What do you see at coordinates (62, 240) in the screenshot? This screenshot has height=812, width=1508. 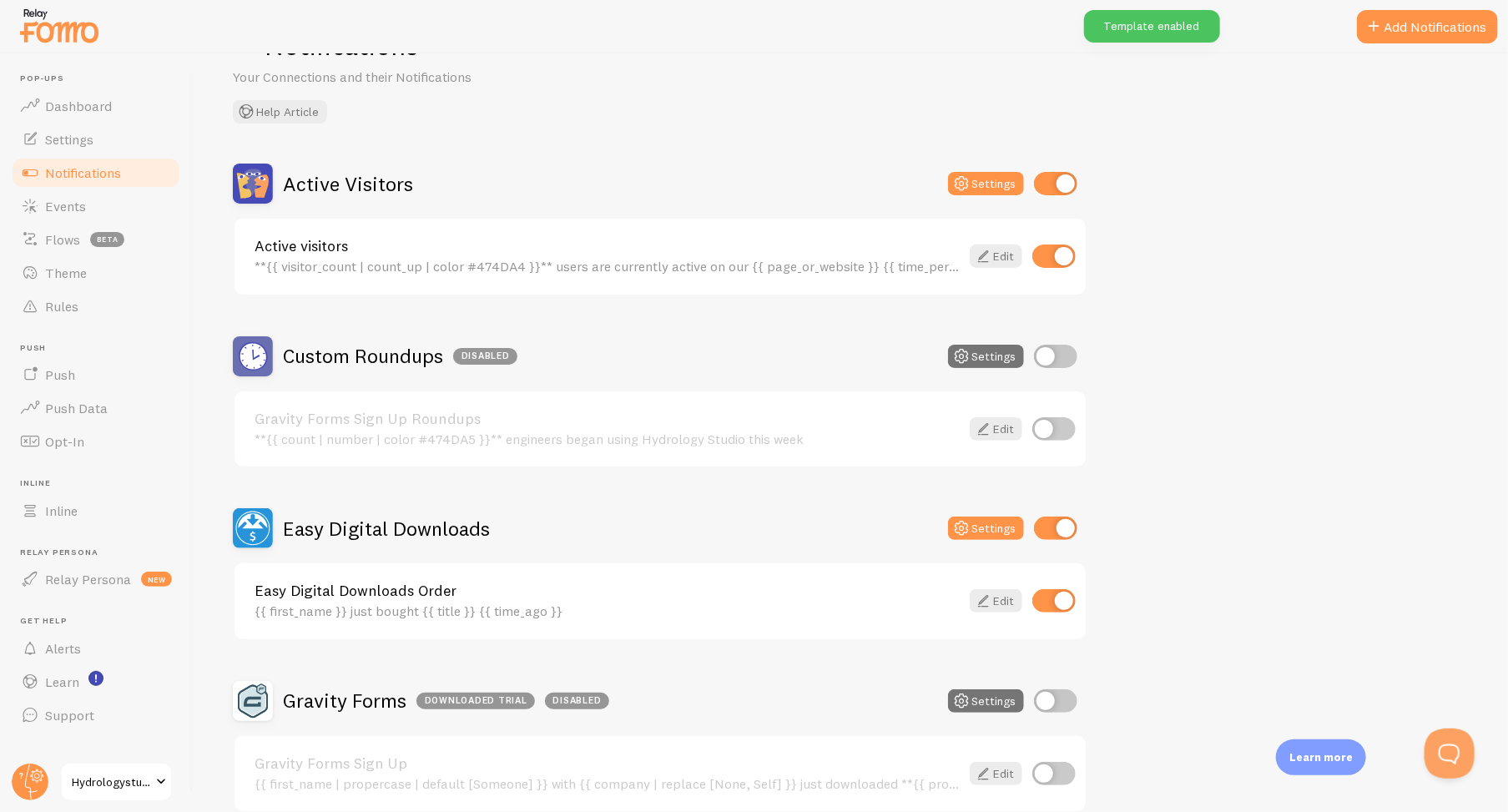 I see `span: Flows` at bounding box center [62, 240].